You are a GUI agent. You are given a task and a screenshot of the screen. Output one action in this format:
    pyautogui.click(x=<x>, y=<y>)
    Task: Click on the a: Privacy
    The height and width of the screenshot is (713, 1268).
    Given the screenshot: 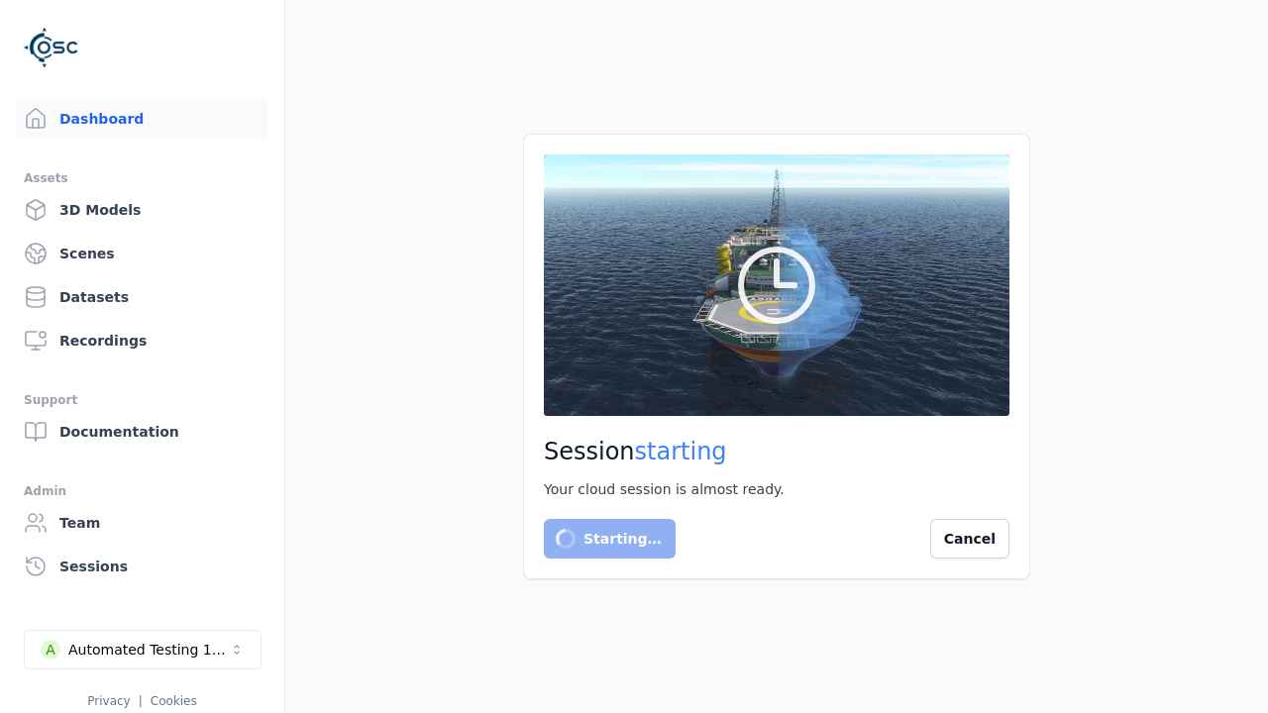 What is the action you would take?
    pyautogui.click(x=108, y=701)
    